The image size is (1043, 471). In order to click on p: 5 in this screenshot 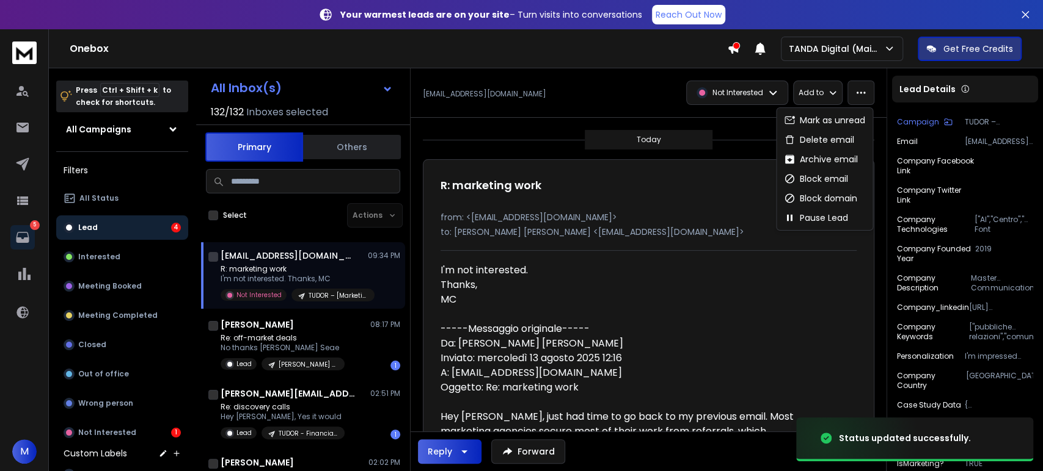, I will do `click(35, 225)`.